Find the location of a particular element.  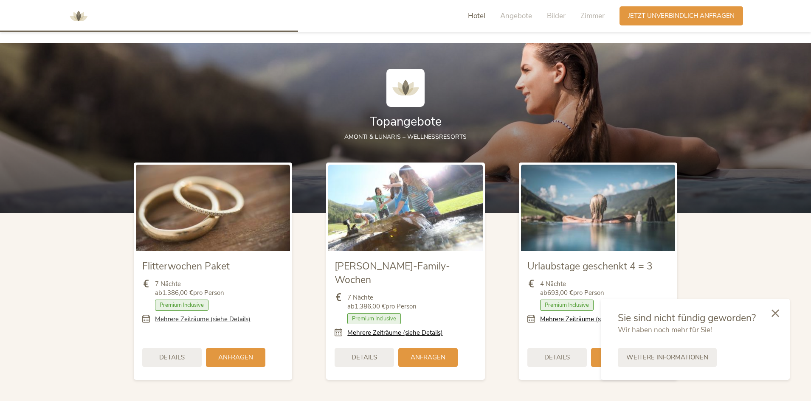

span: 4 Nächte ab pro Person is located at coordinates (572, 289).